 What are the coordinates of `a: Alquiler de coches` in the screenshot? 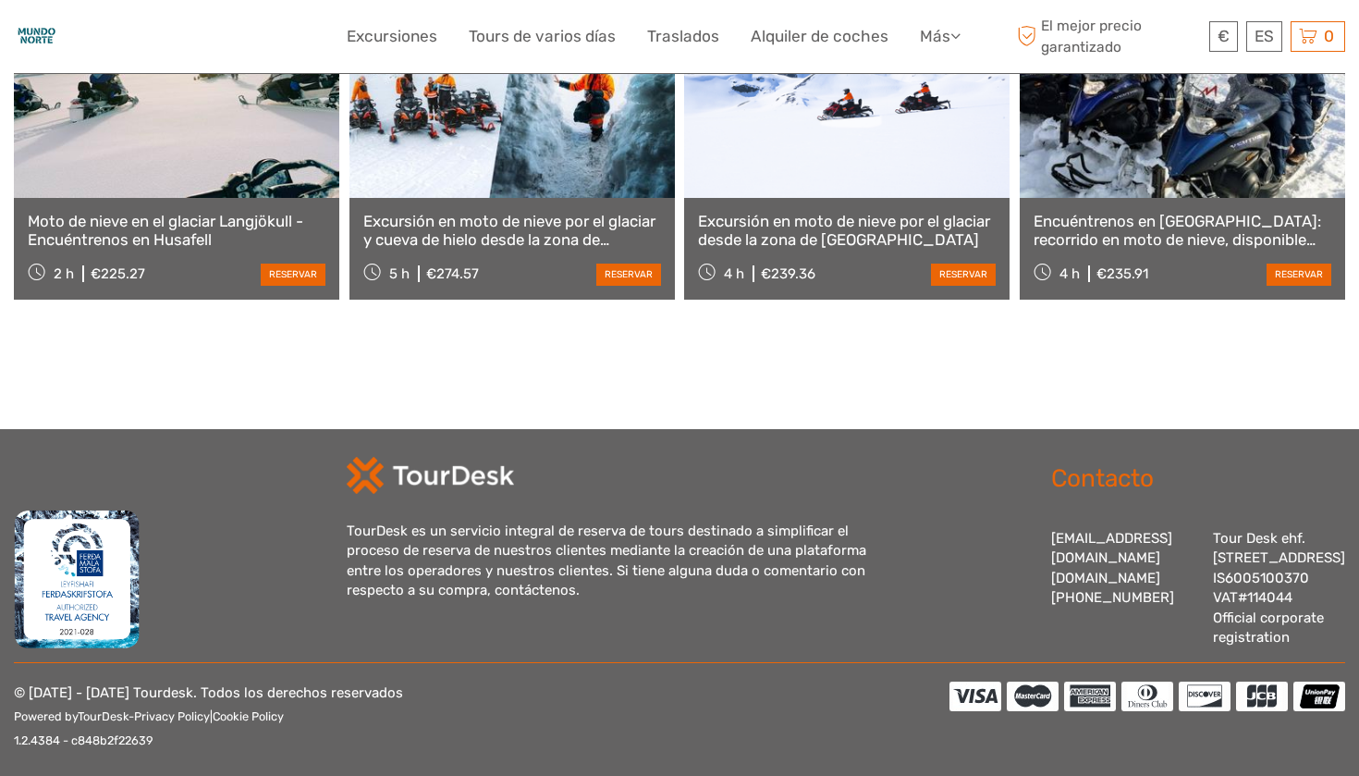 It's located at (819, 36).